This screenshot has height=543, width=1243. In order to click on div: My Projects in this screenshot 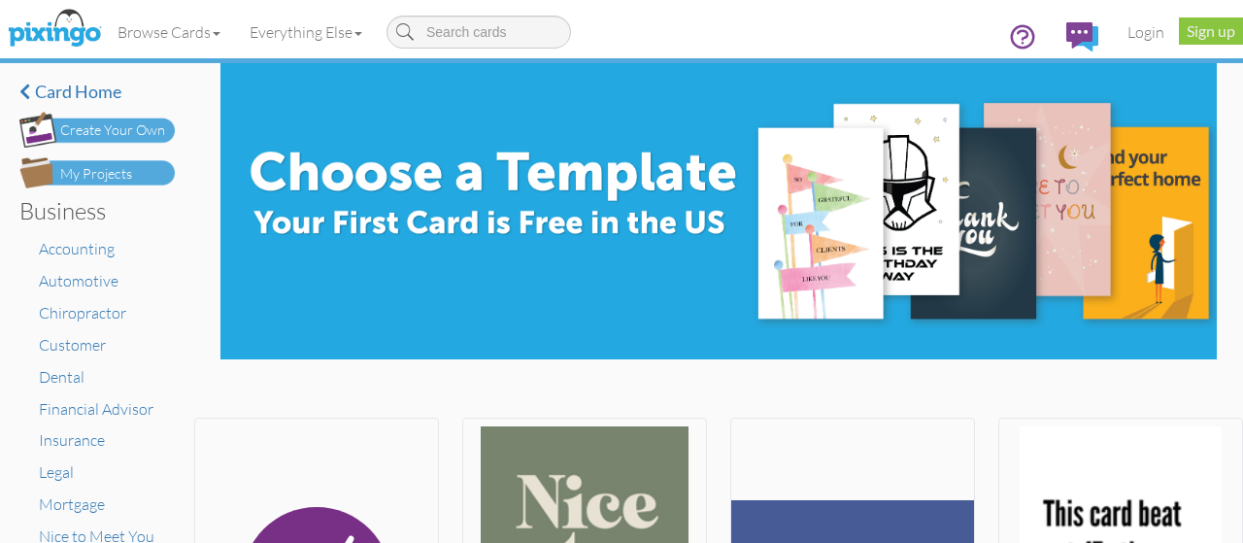, I will do `click(96, 174)`.